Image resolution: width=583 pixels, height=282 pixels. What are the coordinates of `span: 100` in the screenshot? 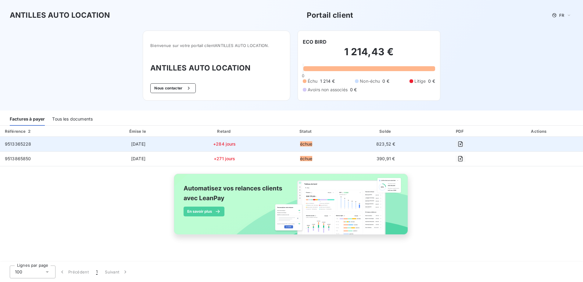 It's located at (19, 272).